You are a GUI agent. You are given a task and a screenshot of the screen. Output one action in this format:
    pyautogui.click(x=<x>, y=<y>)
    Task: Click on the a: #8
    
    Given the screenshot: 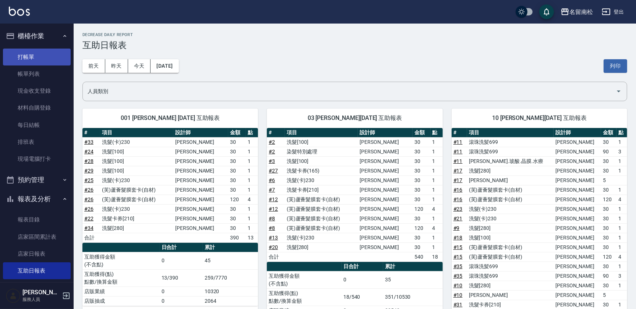 What is the action you would take?
    pyautogui.click(x=272, y=228)
    